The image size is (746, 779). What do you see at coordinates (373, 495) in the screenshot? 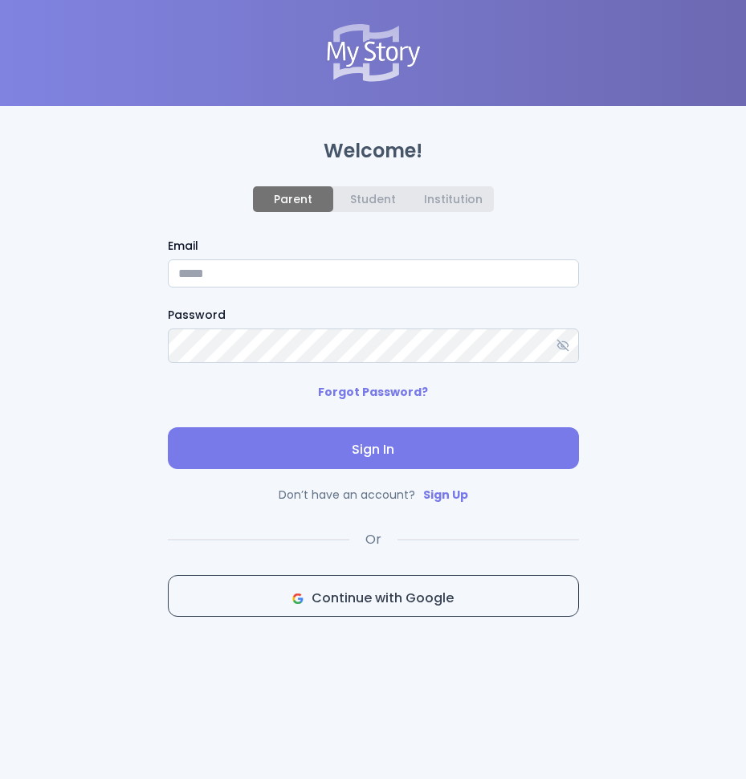
I see `p: Don’t have an account?` at bounding box center [373, 495].